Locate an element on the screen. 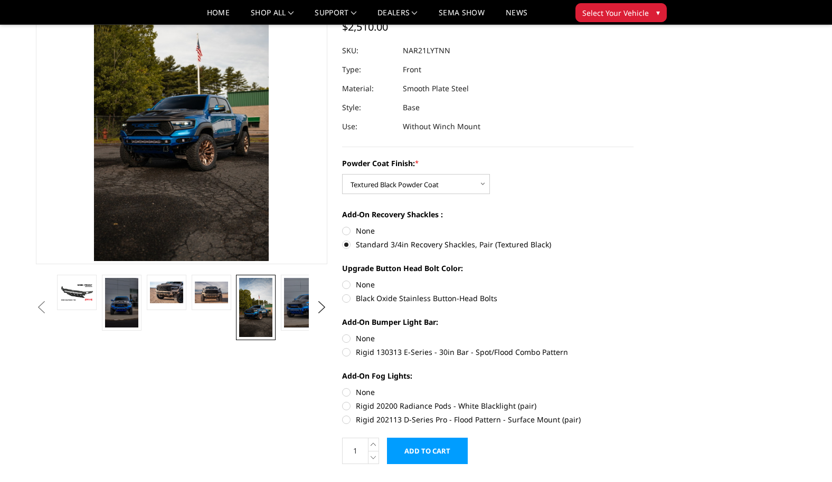 Image resolution: width=832 pixels, height=482 pixels. dd: NAR21LYTNN is located at coordinates (426, 51).